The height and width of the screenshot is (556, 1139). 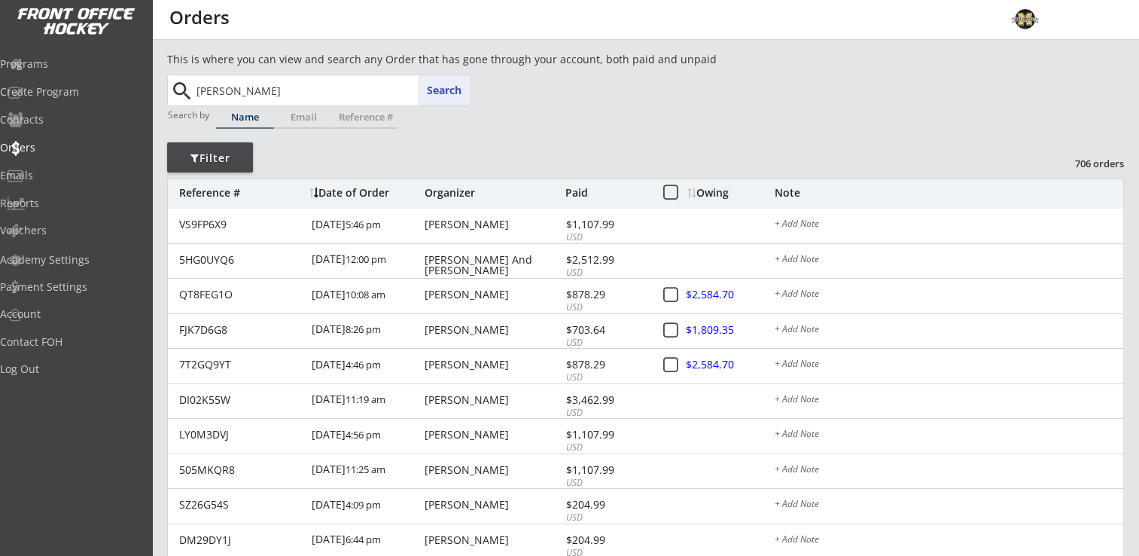 I want to click on div: Filter, so click(x=210, y=158).